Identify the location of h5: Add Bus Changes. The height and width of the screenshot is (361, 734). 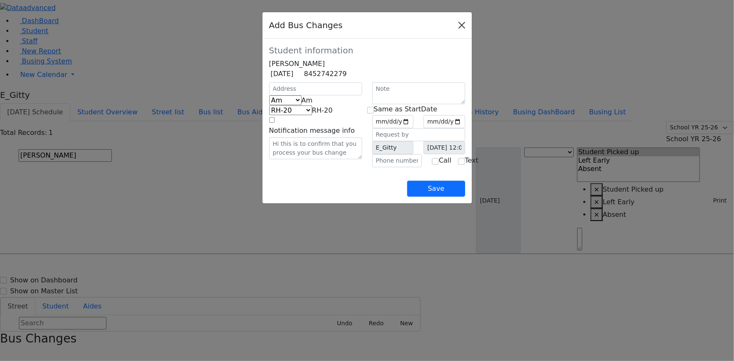
(306, 25).